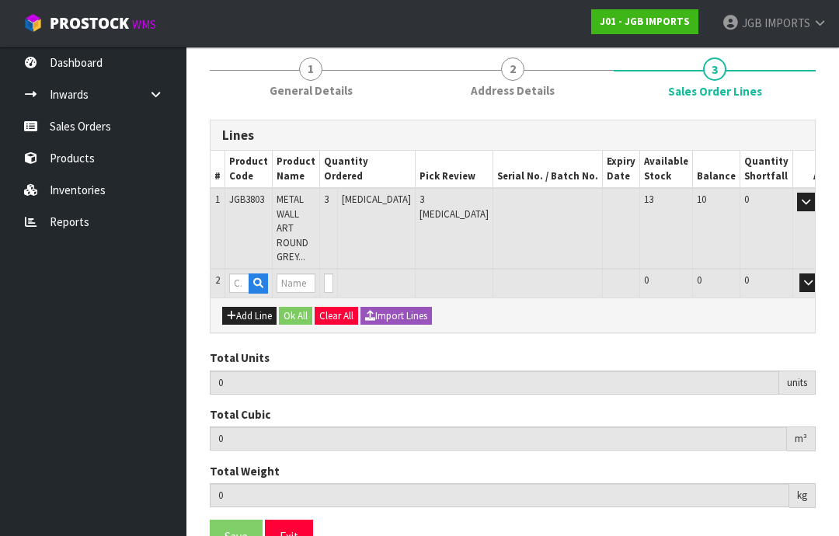 Image resolution: width=839 pixels, height=536 pixels. What do you see at coordinates (239, 358) in the screenshot?
I see `label: Total Units` at bounding box center [239, 358].